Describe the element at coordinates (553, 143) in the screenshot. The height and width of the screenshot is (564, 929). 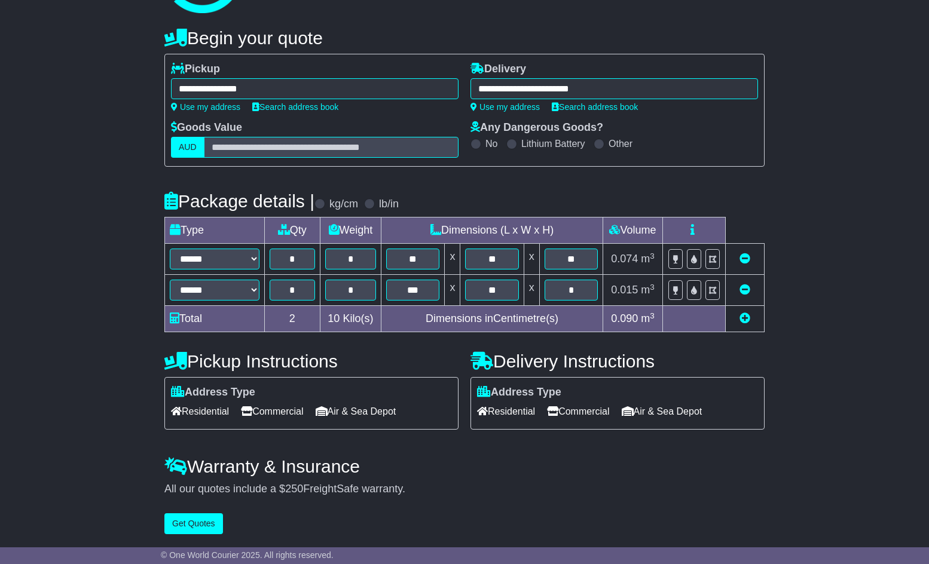
I see `label: Lithium Battery` at that location.